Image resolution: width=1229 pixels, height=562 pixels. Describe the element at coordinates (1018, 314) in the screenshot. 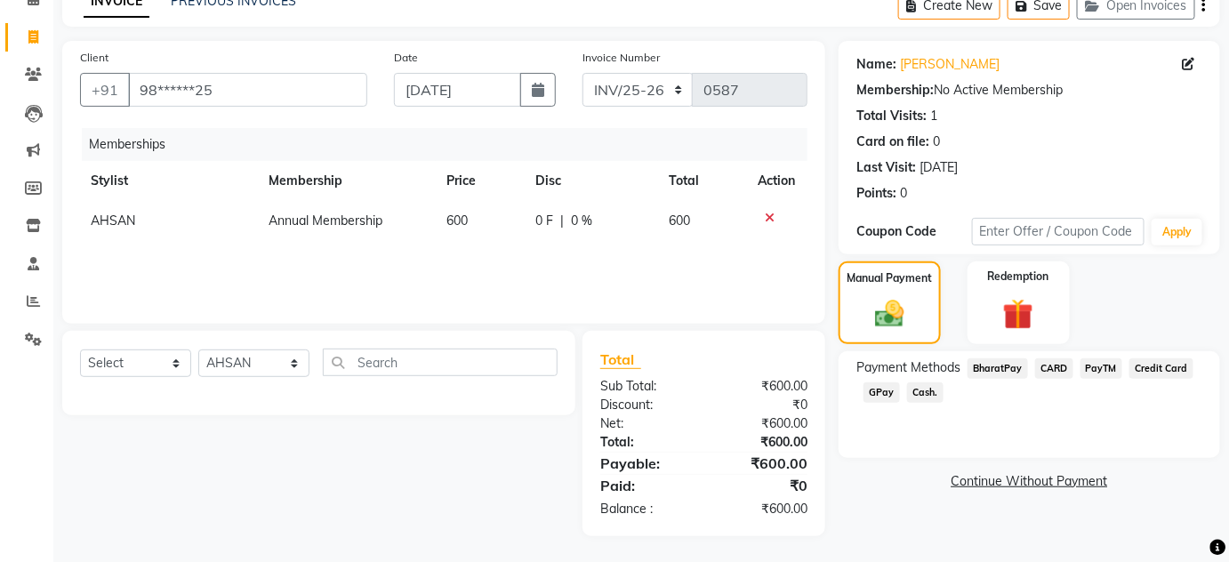

I see `img: _gift.svg` at that location.